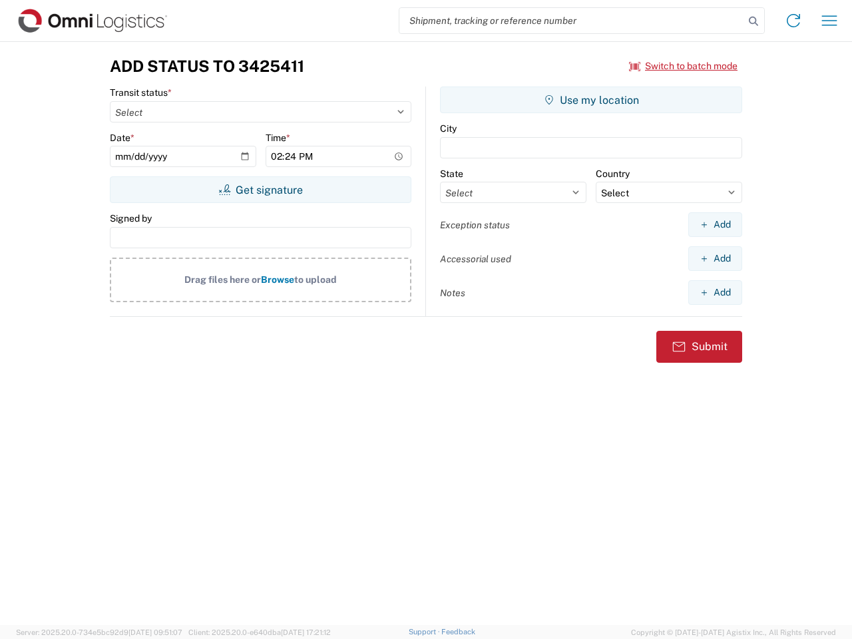 Image resolution: width=852 pixels, height=639 pixels. Describe the element at coordinates (130, 218) in the screenshot. I see `label: Signed by` at that location.